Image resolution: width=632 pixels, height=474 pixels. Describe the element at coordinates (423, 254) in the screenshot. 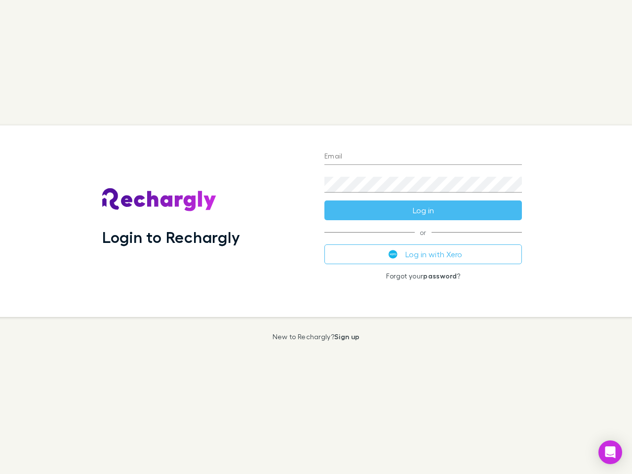

I see `button: Log in with Xero` at that location.